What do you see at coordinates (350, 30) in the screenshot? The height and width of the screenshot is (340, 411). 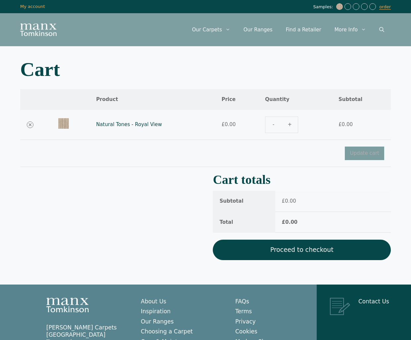 I see `a: More Info` at bounding box center [350, 30].